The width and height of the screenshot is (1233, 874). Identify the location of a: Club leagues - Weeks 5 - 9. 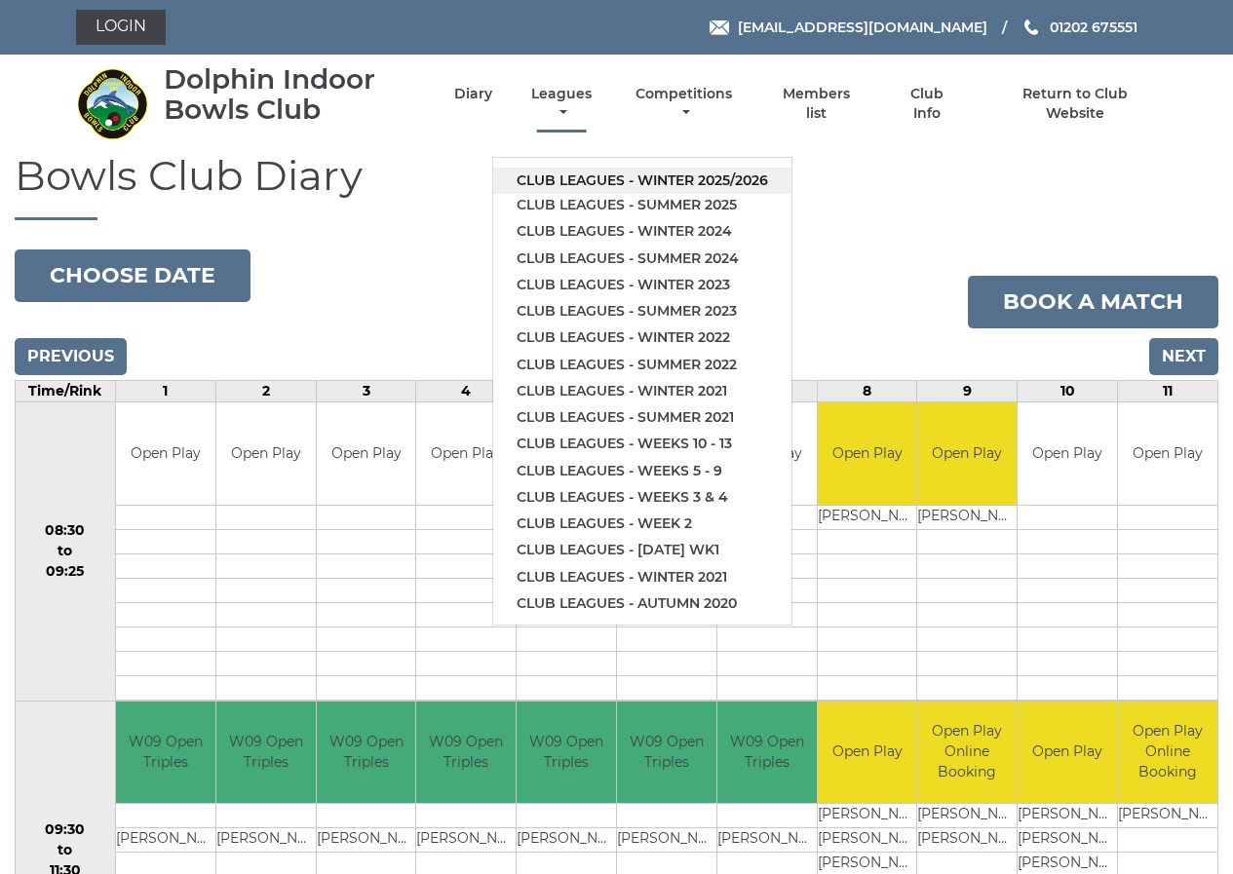
(642, 471).